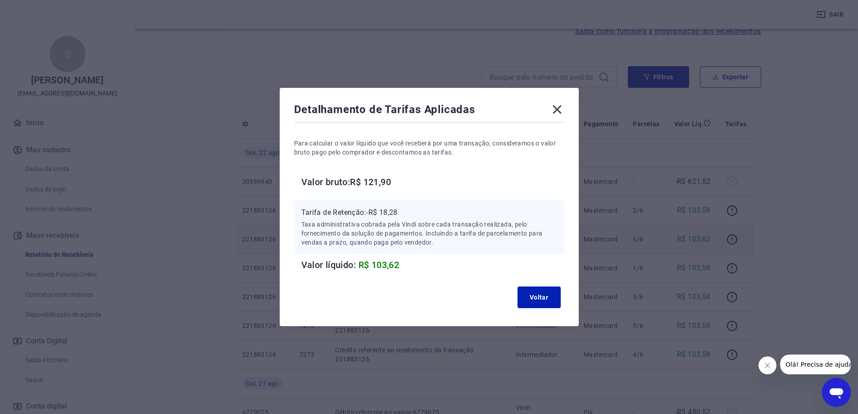  What do you see at coordinates (433, 182) in the screenshot?
I see `h6: Valor bruto: R$ 121,90` at bounding box center [433, 182].